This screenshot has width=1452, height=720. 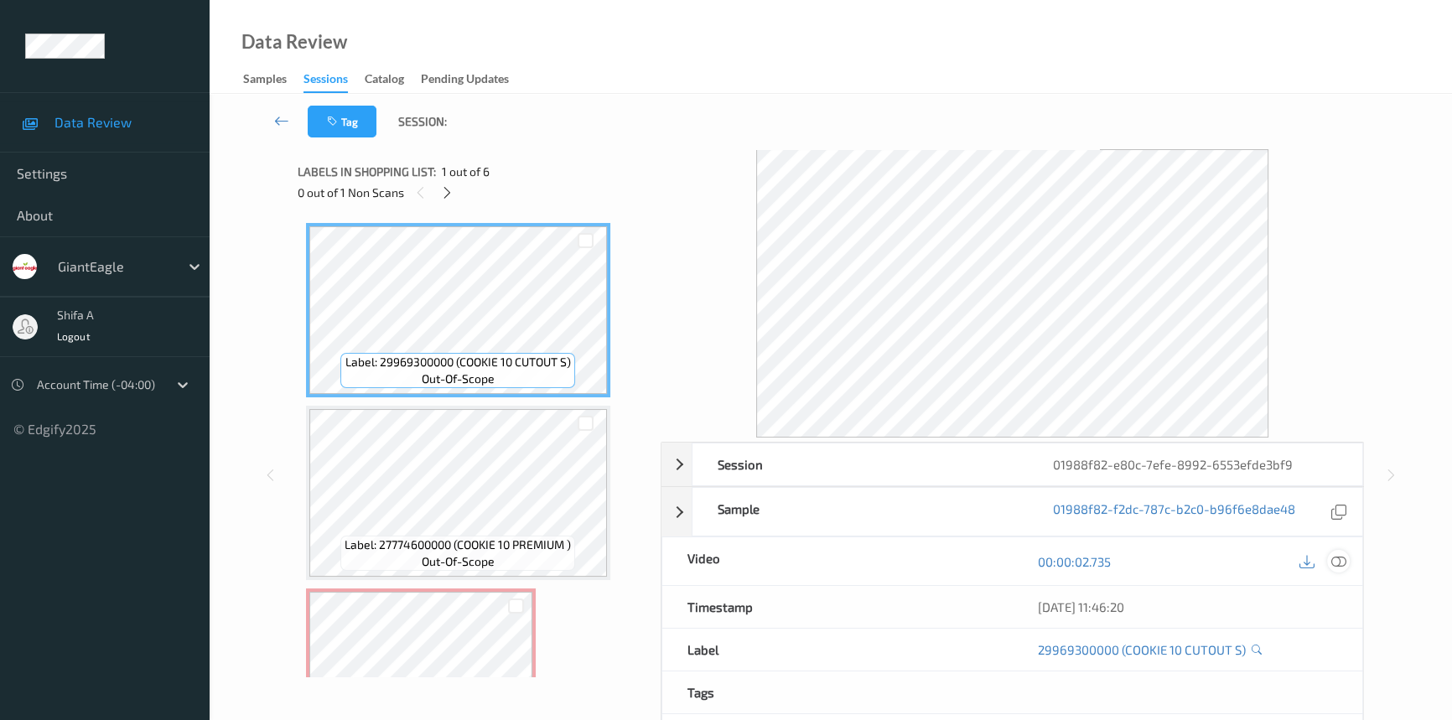 I want to click on div: Catalog, so click(x=384, y=81).